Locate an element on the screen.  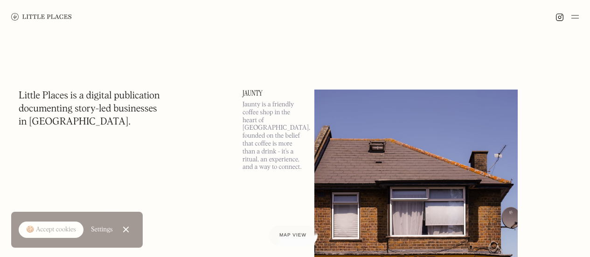
a: Close Cookie Popup is located at coordinates (126, 230).